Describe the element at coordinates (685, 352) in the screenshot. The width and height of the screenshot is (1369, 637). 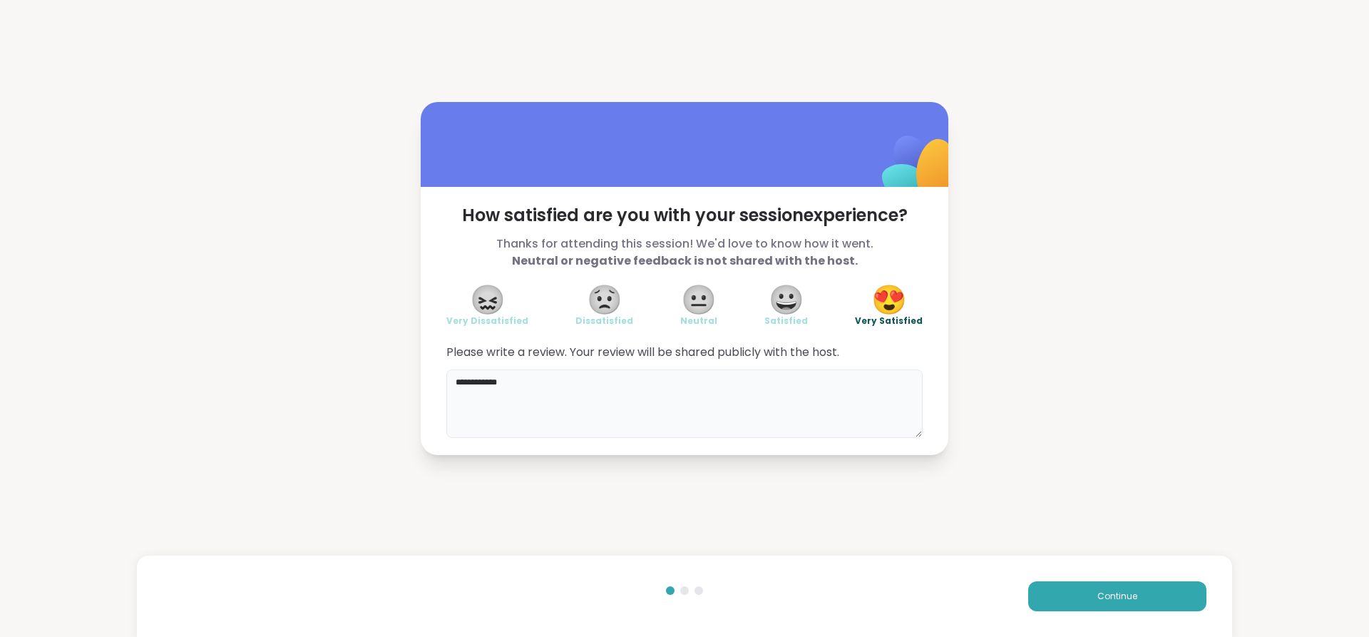
I see `span: Please write a review. Your review will be shared publicly with the host.` at that location.